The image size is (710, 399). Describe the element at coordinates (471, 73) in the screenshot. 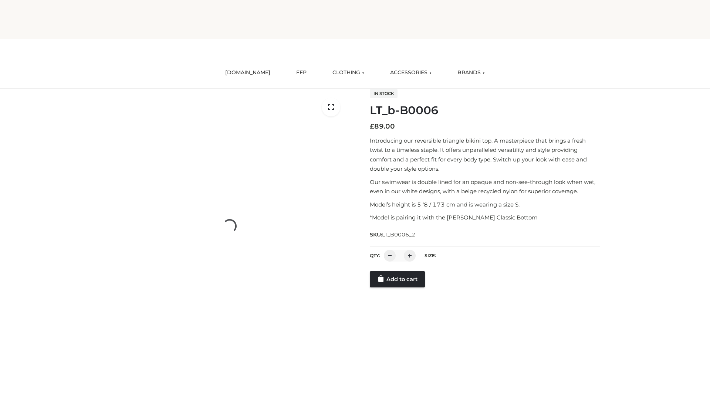

I see `a: BRANDS` at that location.